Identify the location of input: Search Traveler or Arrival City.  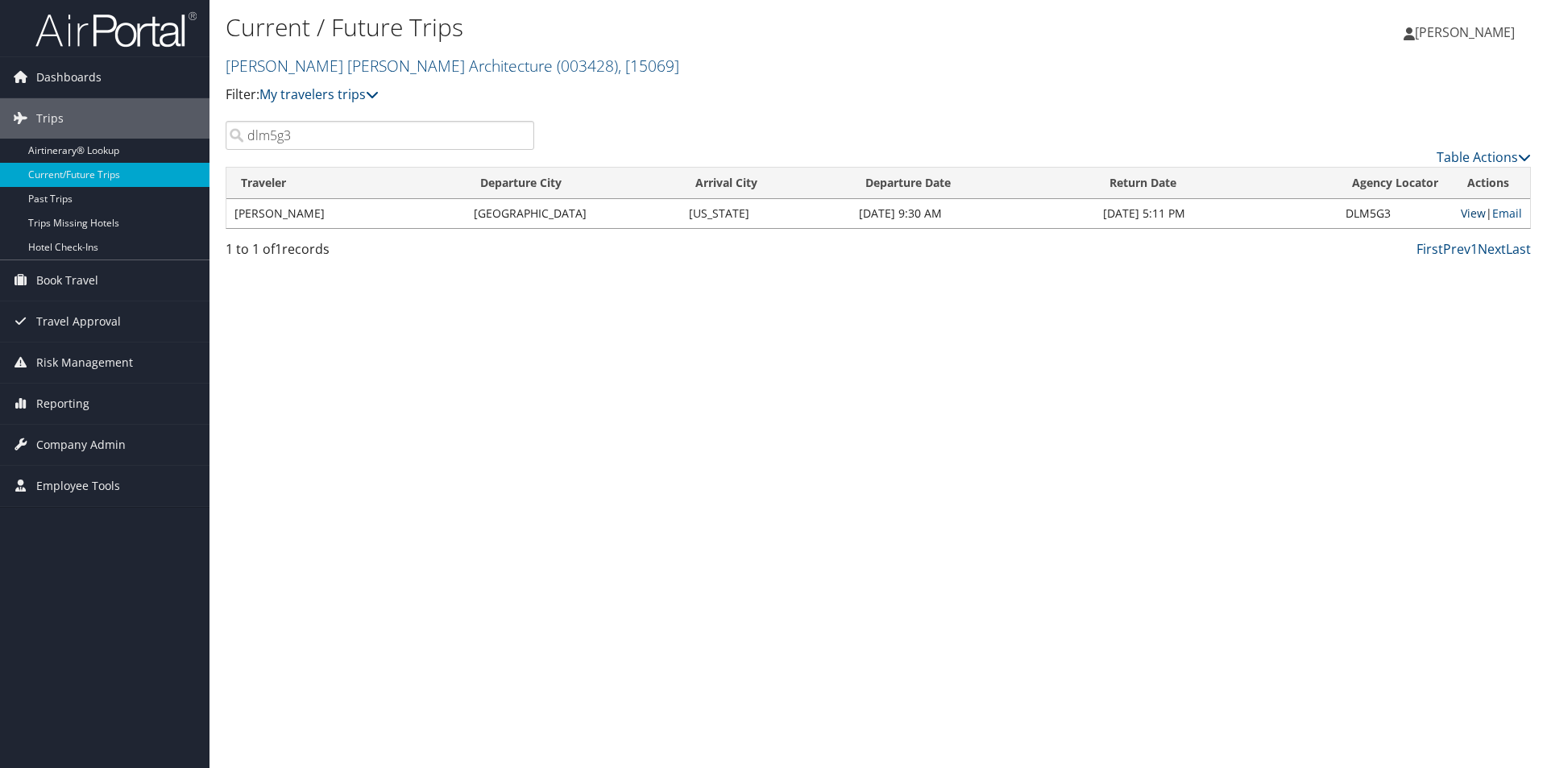
(379, 135).